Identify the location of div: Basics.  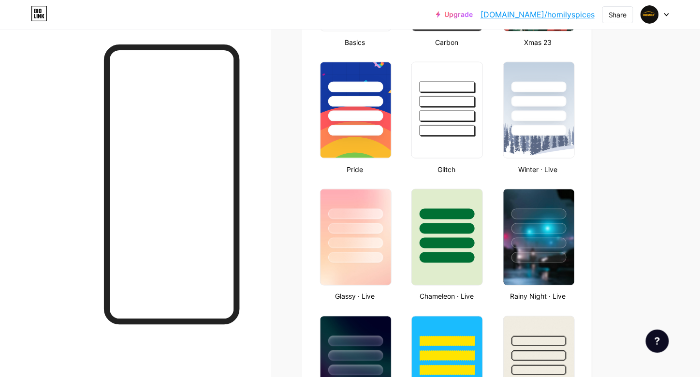
(355, 42).